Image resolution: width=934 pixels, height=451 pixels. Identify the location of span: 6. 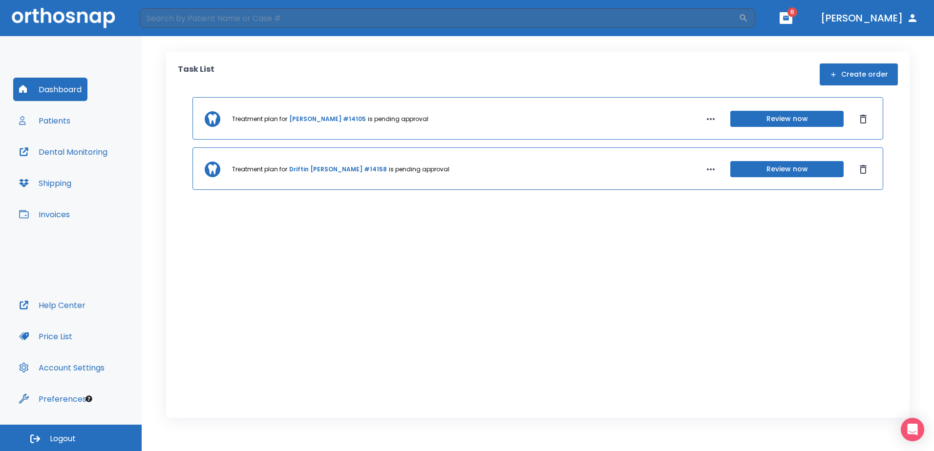
(793, 12).